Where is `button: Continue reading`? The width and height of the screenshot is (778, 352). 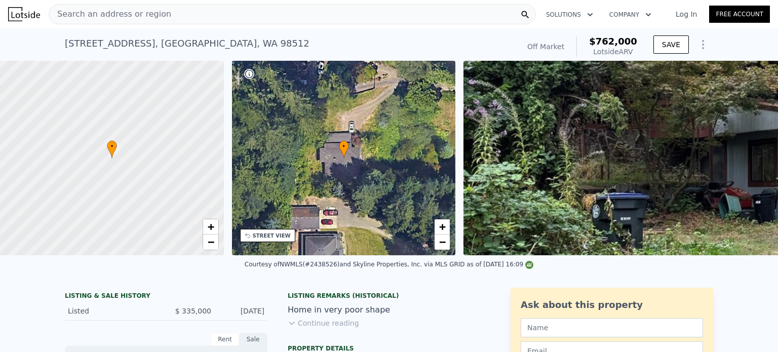 button: Continue reading is located at coordinates (323, 323).